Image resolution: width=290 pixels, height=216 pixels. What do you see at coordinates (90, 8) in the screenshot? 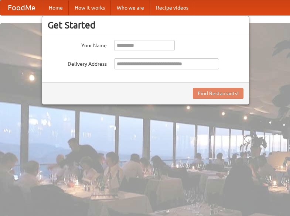
I see `a: How it works` at bounding box center [90, 8].